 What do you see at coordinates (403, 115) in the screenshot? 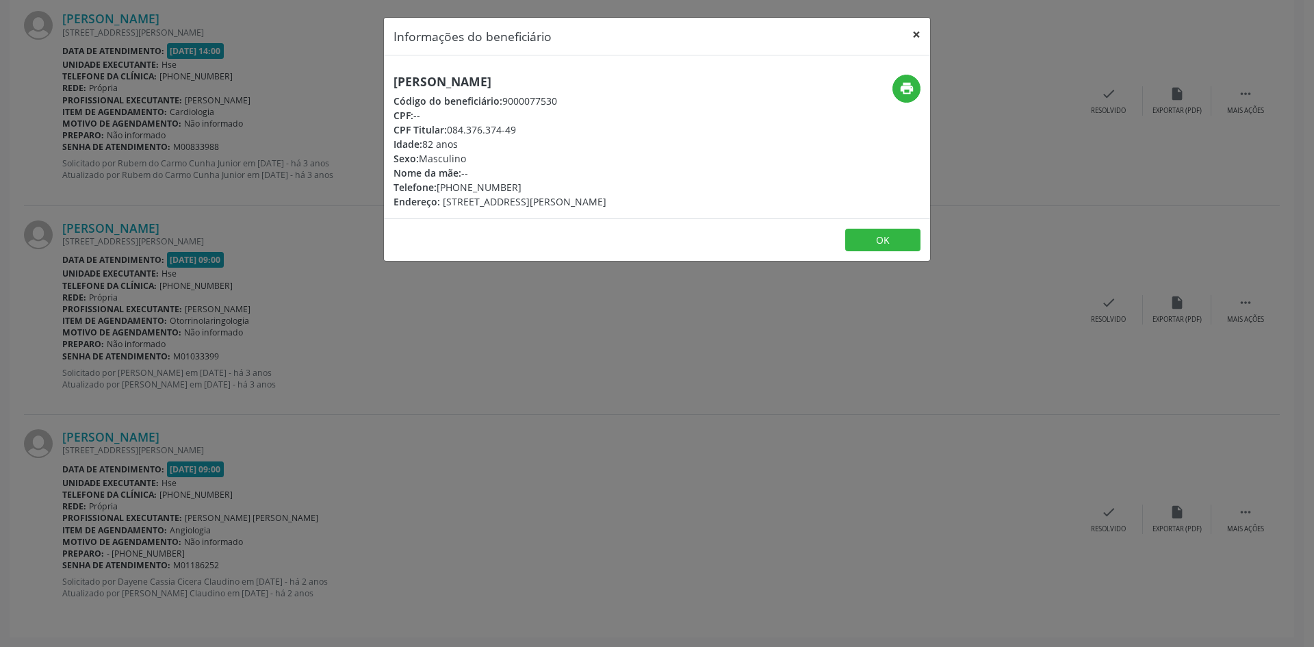
I see `span: CPF:` at bounding box center [403, 115].